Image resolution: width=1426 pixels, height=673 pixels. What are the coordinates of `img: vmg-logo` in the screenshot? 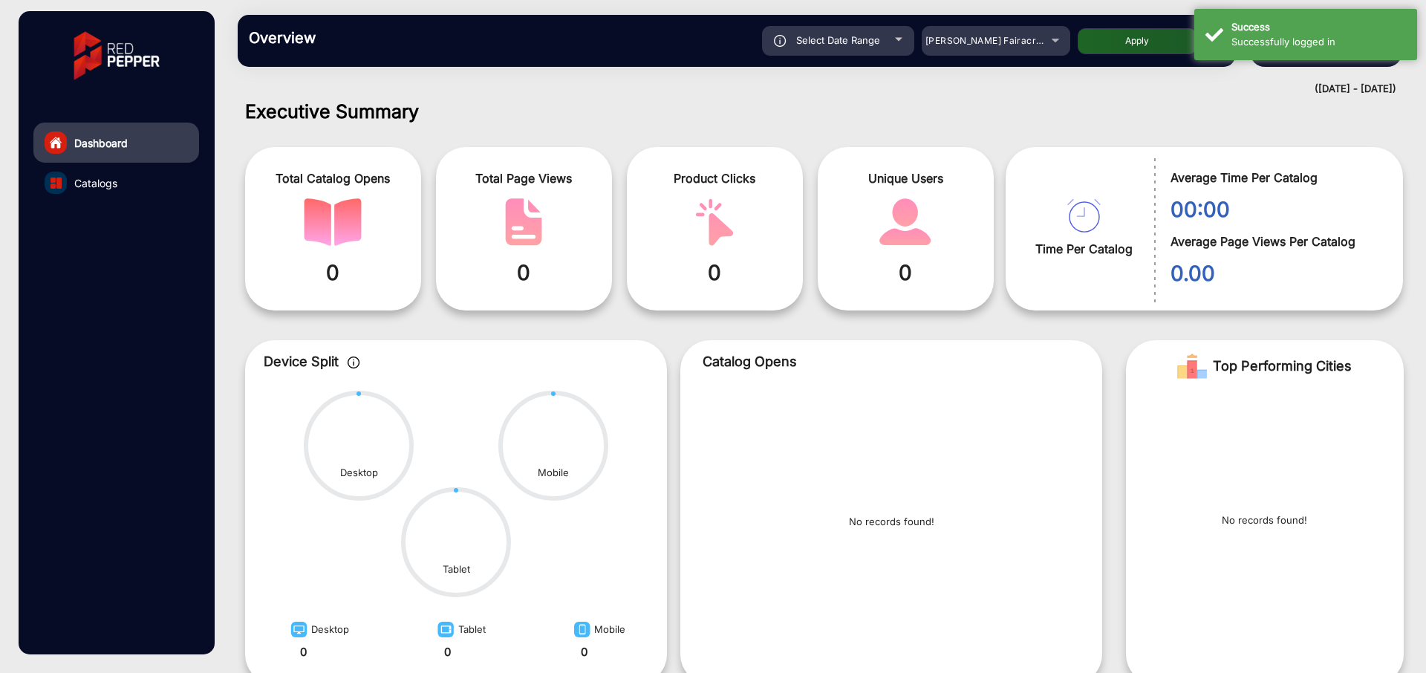 It's located at (117, 56).